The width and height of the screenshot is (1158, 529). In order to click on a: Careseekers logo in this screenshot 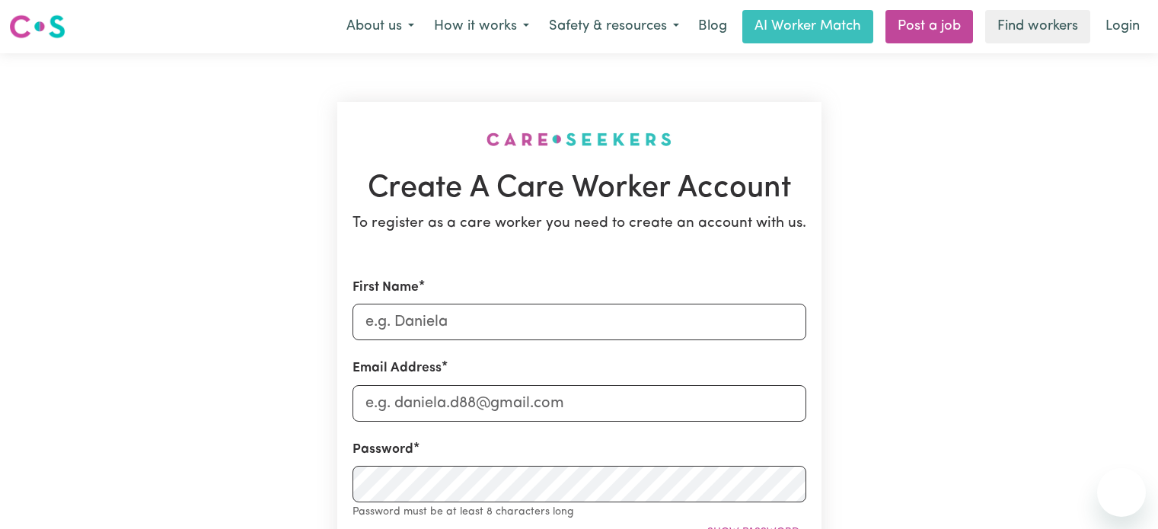, I will do `click(37, 27)`.